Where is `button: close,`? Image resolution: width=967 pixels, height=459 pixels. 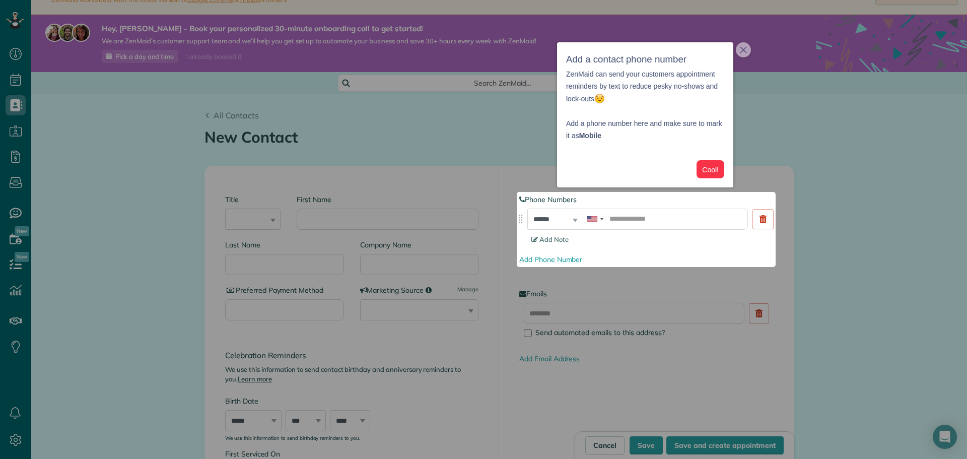
button: close, is located at coordinates (743, 50).